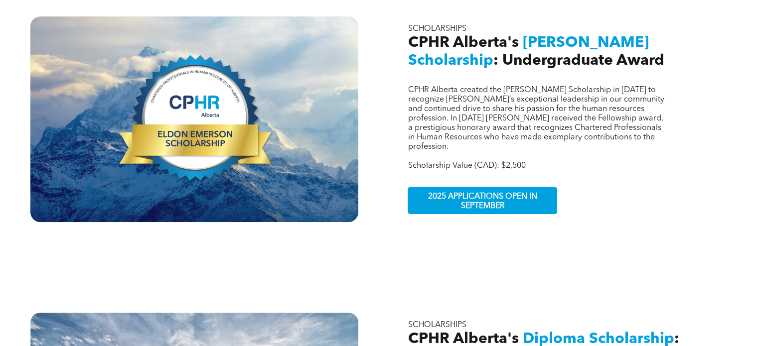  What do you see at coordinates (482, 202) in the screenshot?
I see `span: 2025 APPLICATIONS OPEN IN SEPTEMBER` at bounding box center [482, 202].